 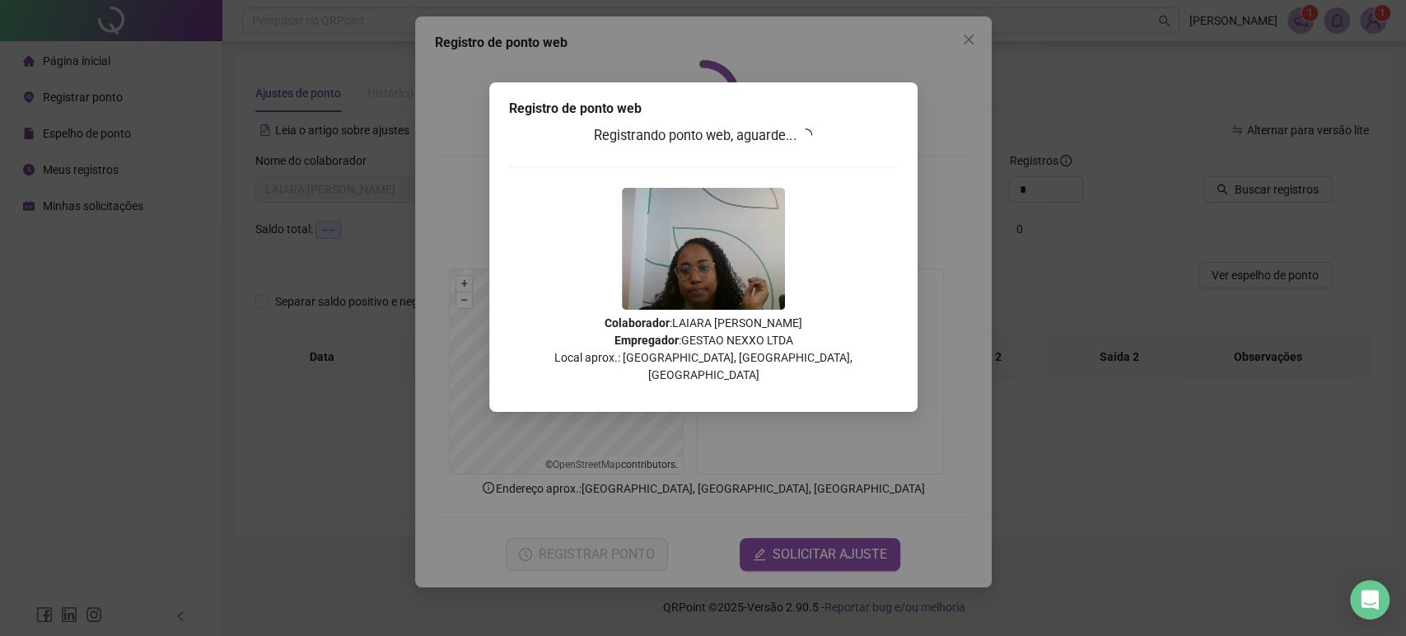 What do you see at coordinates (637, 323) in the screenshot?
I see `strong: Colaborador` at bounding box center [637, 323].